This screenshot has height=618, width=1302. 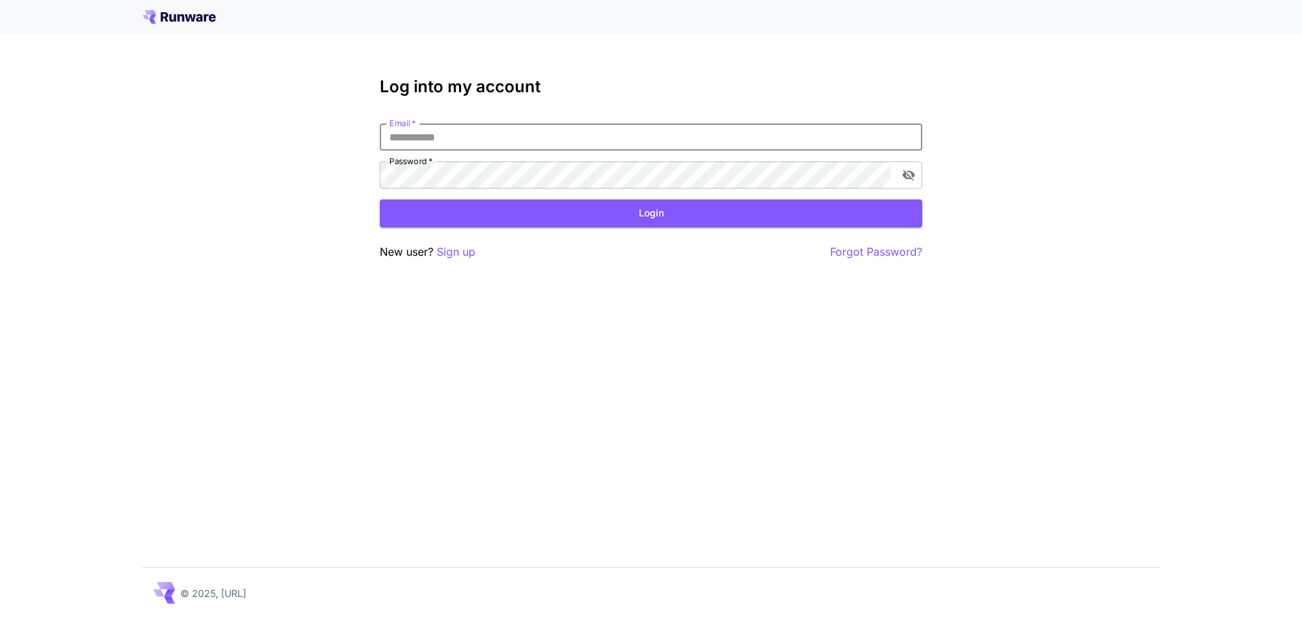 What do you see at coordinates (456, 252) in the screenshot?
I see `button: Sign up` at bounding box center [456, 252].